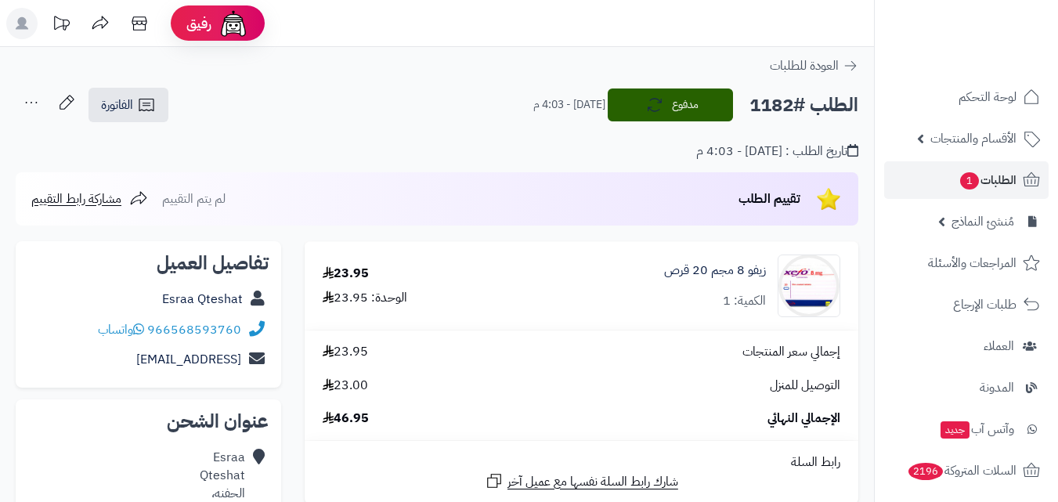 The height and width of the screenshot is (502, 1058). I want to click on a: المراجعات والأسئلة, so click(967, 263).